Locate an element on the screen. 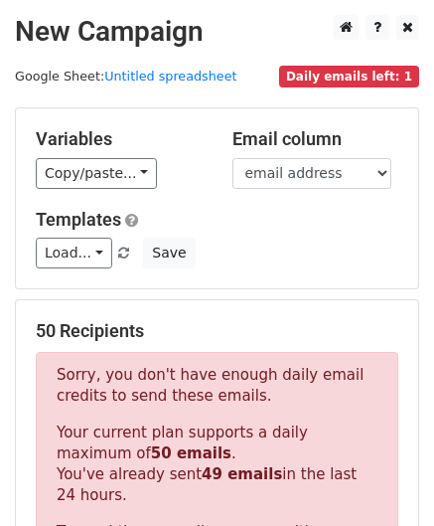  p: Sorry, you don't have enough daily email credits to send these emails. is located at coordinates (217, 385).